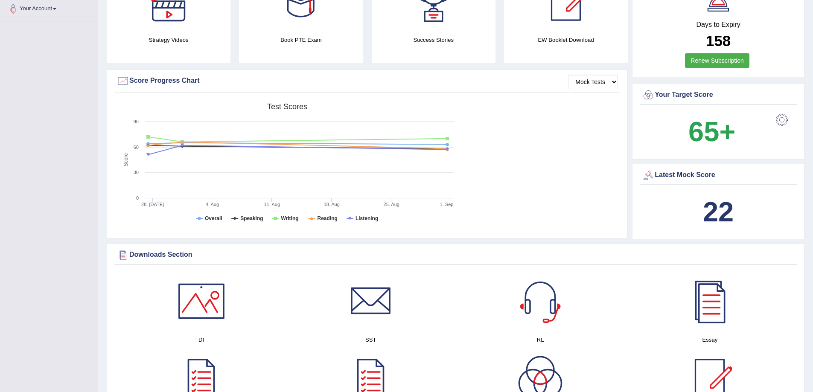 The image size is (813, 392). I want to click on h4: EW Booklet Download, so click(566, 40).